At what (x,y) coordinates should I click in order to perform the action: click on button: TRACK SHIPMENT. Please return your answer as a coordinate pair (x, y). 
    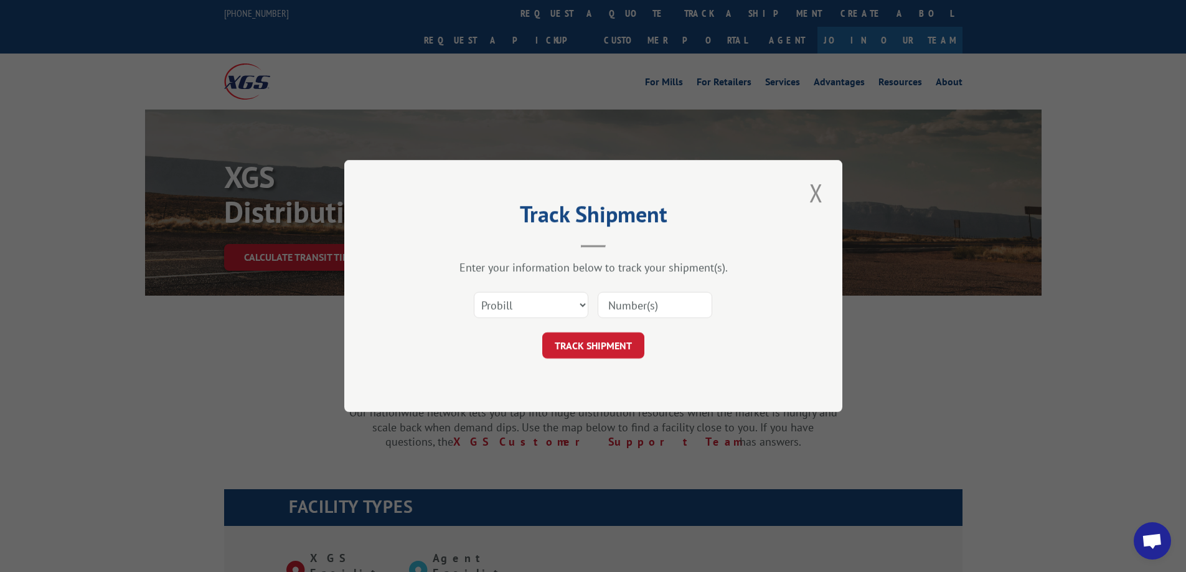
    Looking at the image, I should click on (593, 345).